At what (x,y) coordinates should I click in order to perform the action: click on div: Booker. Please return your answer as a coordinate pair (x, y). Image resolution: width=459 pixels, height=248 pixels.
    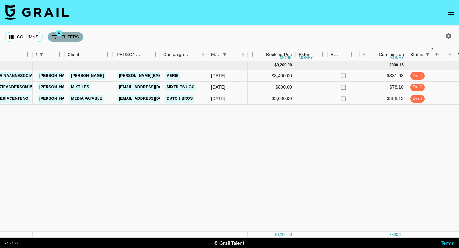
    Looking at the image, I should click on (136, 54).